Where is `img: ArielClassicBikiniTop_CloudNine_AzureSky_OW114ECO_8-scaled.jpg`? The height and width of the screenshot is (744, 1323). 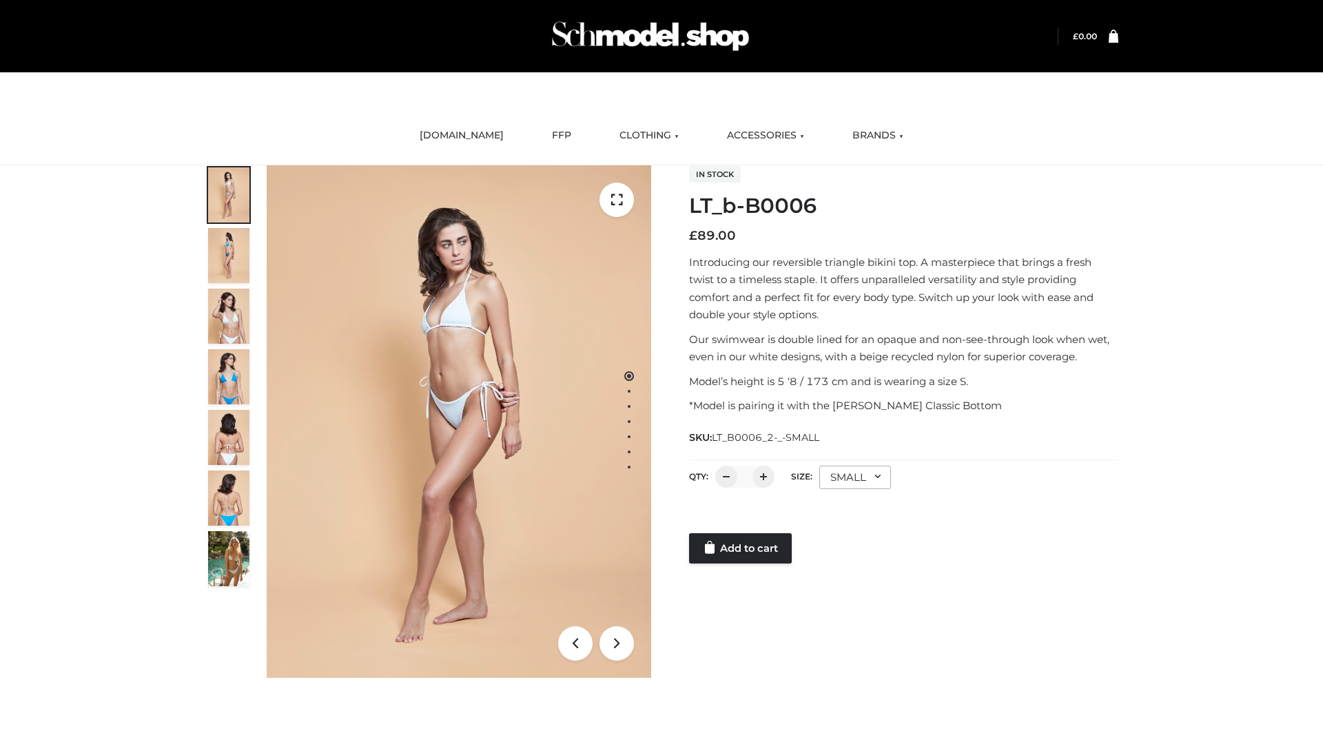 img: ArielClassicBikiniTop_CloudNine_AzureSky_OW114ECO_8-scaled.jpg is located at coordinates (229, 498).